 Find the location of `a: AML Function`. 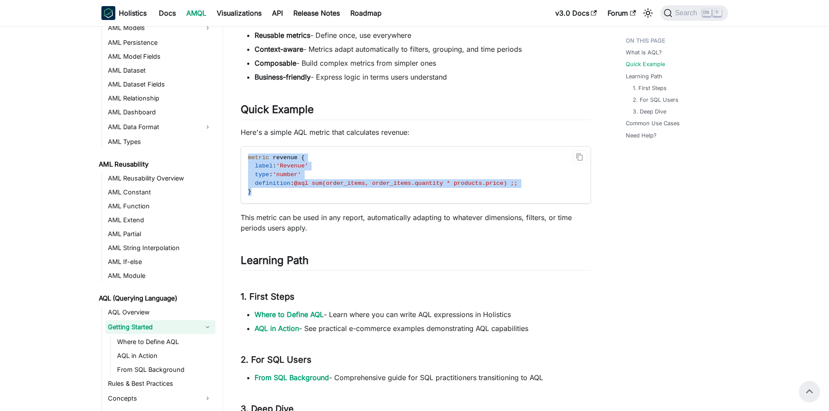

a: AML Function is located at coordinates (160, 206).